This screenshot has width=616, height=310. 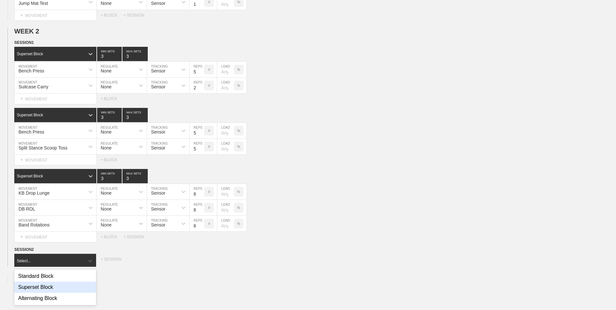 What do you see at coordinates (55, 298) in the screenshot?
I see `div: Alternating Block` at bounding box center [55, 298].